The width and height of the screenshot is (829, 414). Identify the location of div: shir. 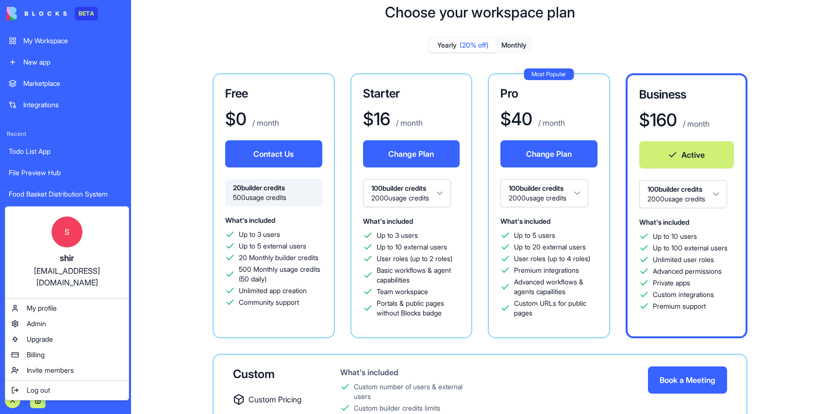
(67, 258).